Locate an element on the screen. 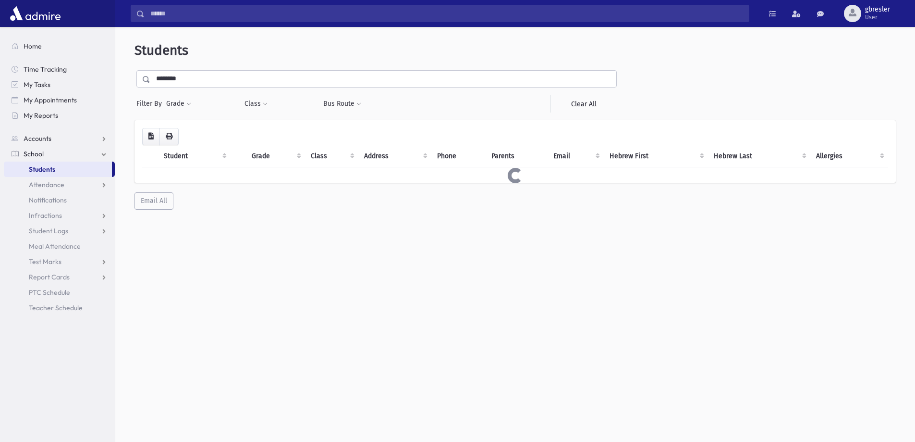  a: Student Logs is located at coordinates (59, 231).